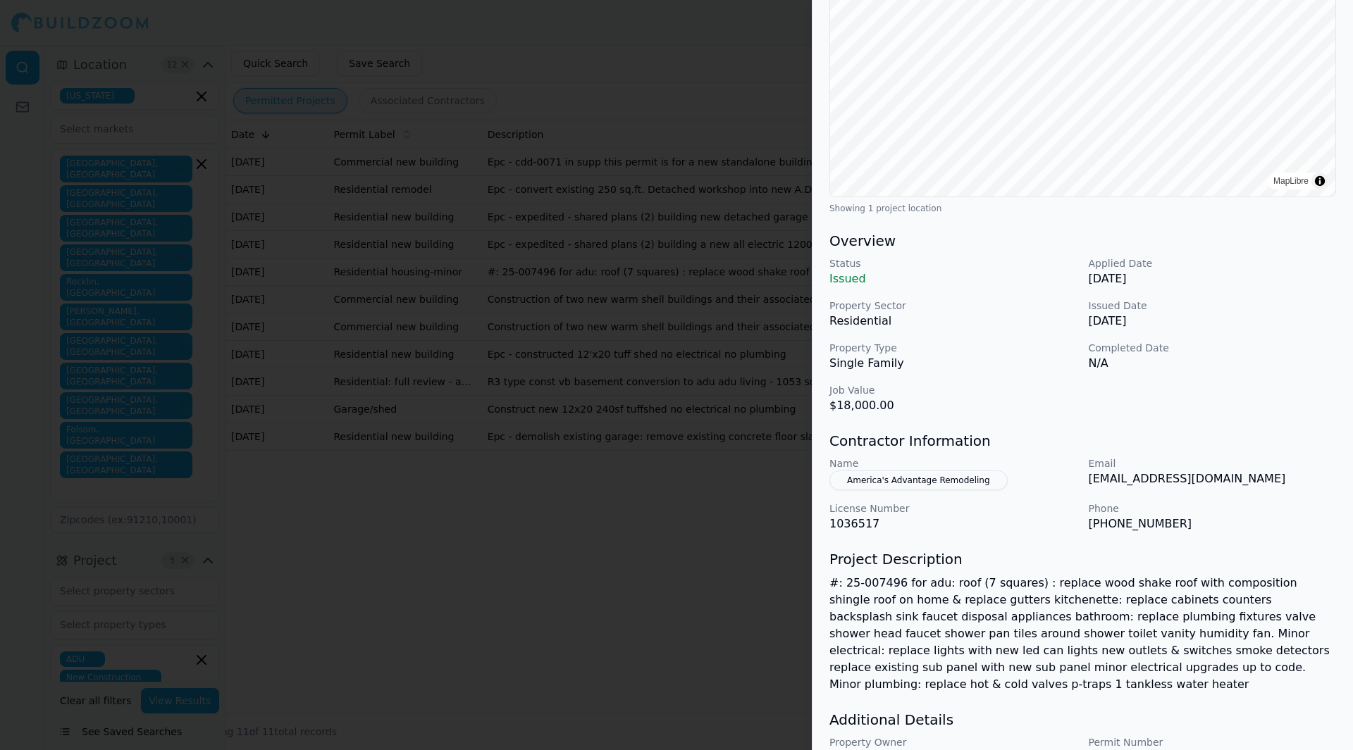  What do you see at coordinates (1213, 364) in the screenshot?
I see `p: N/A` at bounding box center [1213, 364].